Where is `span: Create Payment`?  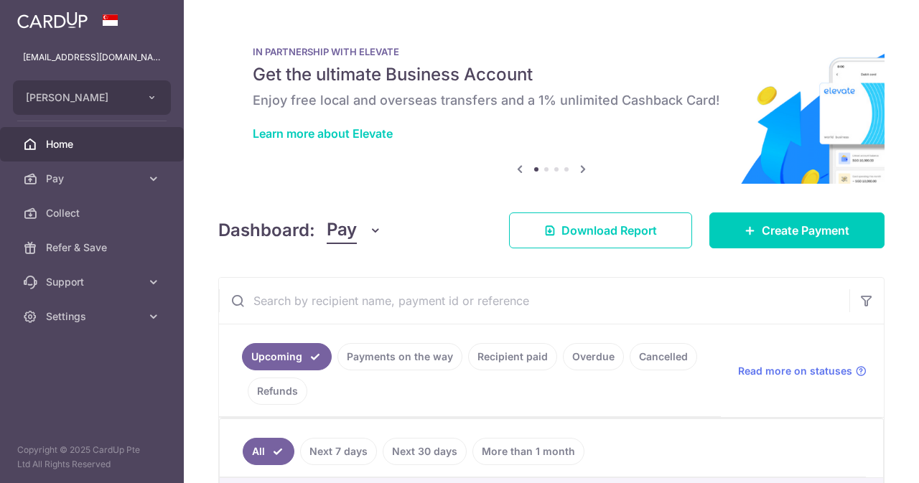 span: Create Payment is located at coordinates (806, 231).